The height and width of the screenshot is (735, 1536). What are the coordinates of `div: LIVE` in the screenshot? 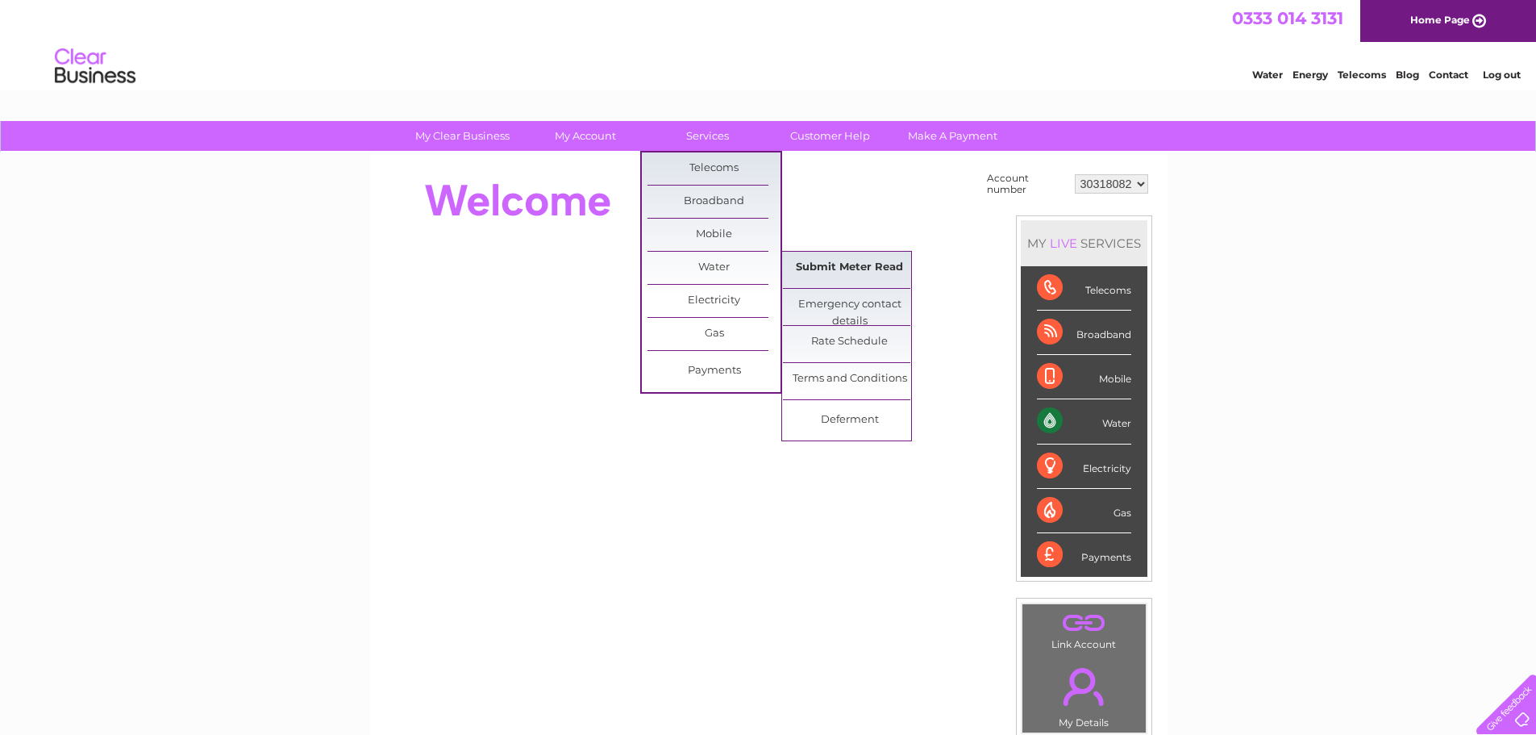 It's located at (1064, 243).